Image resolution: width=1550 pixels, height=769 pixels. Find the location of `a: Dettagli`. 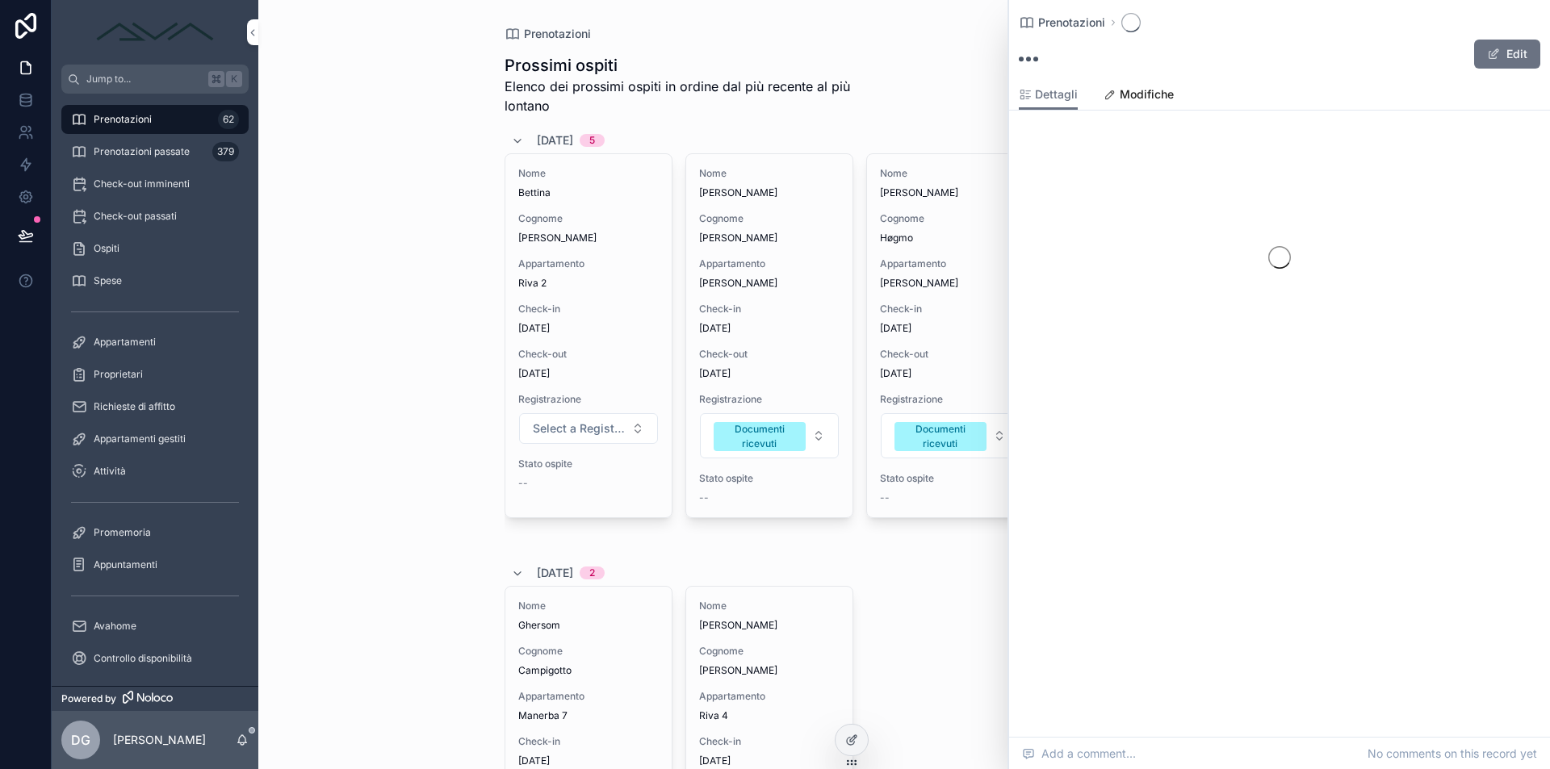

a: Dettagli is located at coordinates (1048, 95).